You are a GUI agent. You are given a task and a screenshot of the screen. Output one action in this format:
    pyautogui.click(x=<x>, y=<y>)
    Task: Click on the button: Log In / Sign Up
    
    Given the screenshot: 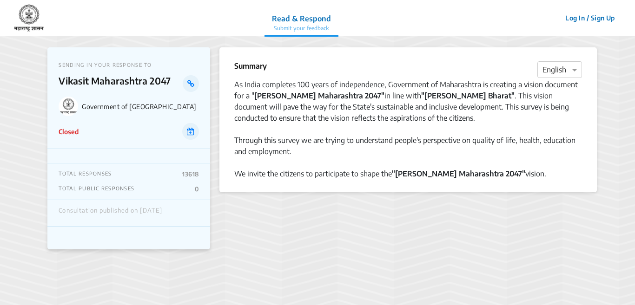 What is the action you would take?
    pyautogui.click(x=590, y=18)
    